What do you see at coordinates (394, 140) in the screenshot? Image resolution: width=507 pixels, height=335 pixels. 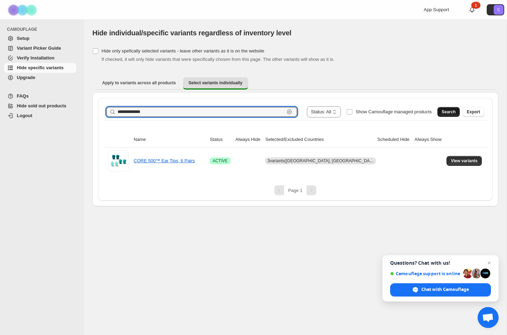 I see `th: Scheduled Hide` at bounding box center [394, 140].